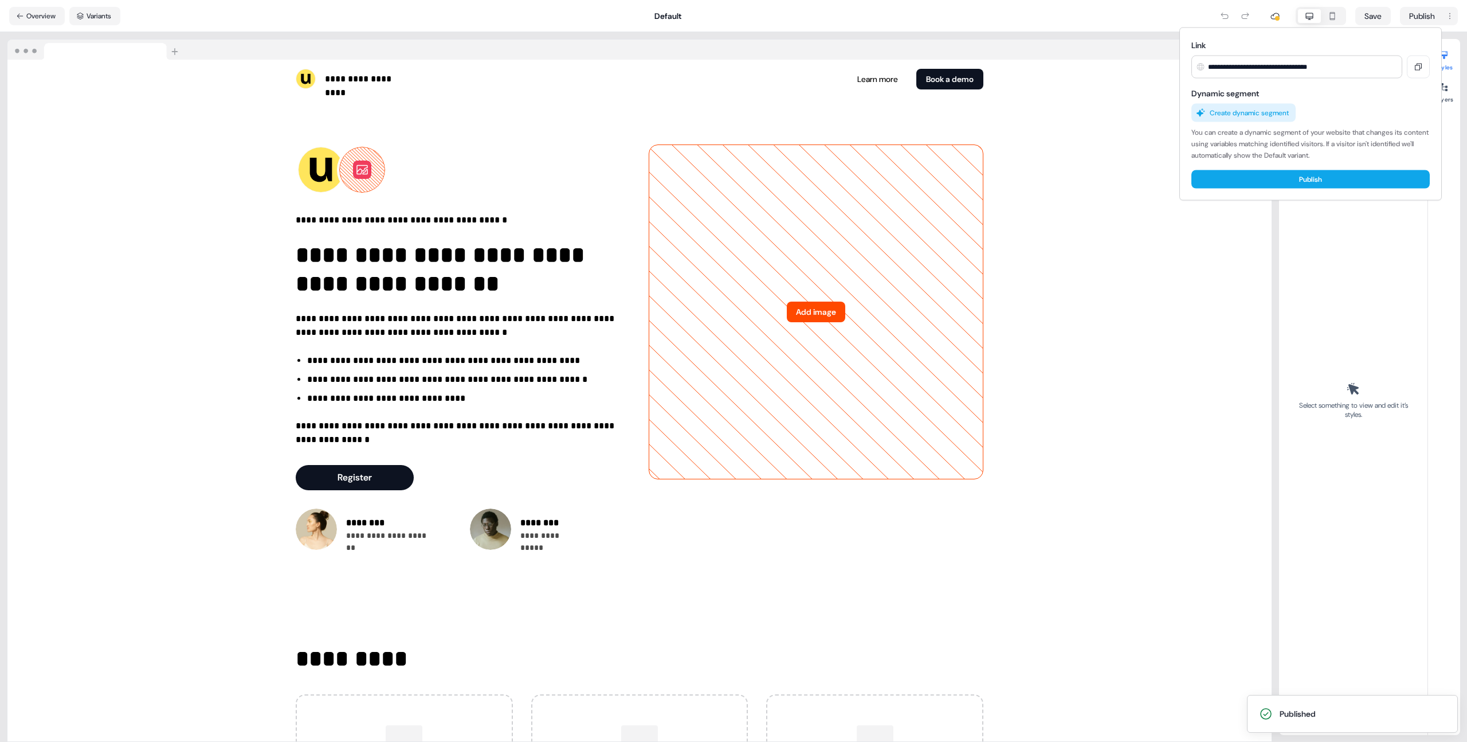 The width and height of the screenshot is (1467, 742). Describe the element at coordinates (95, 50) in the screenshot. I see `img: Browser topbar` at that location.